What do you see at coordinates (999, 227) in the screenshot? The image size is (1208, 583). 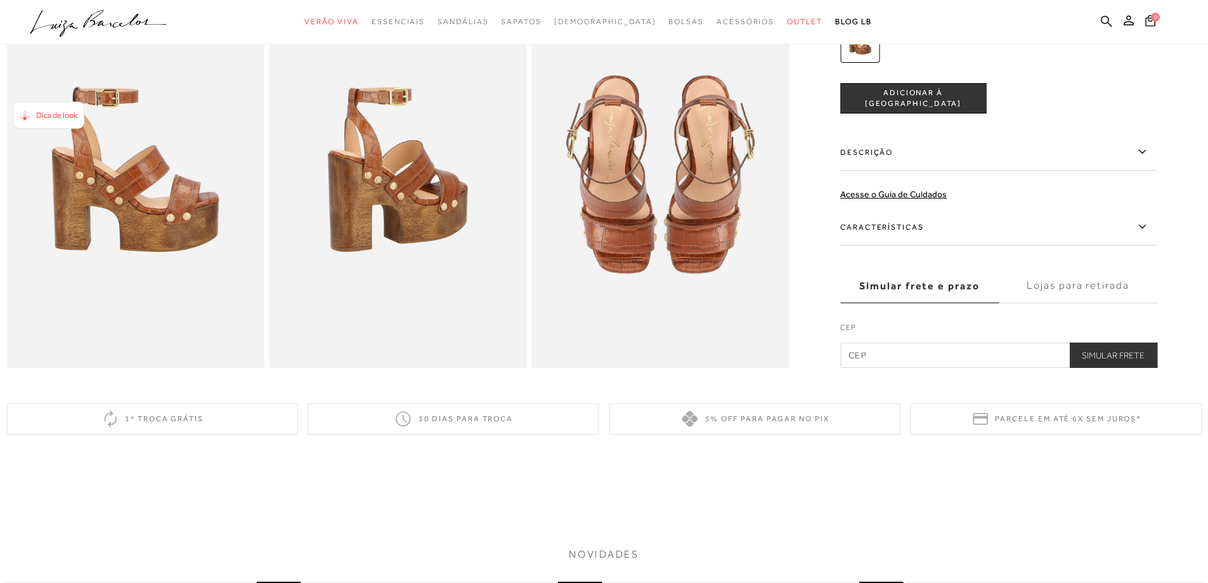 I see `label: Características` at bounding box center [999, 227].